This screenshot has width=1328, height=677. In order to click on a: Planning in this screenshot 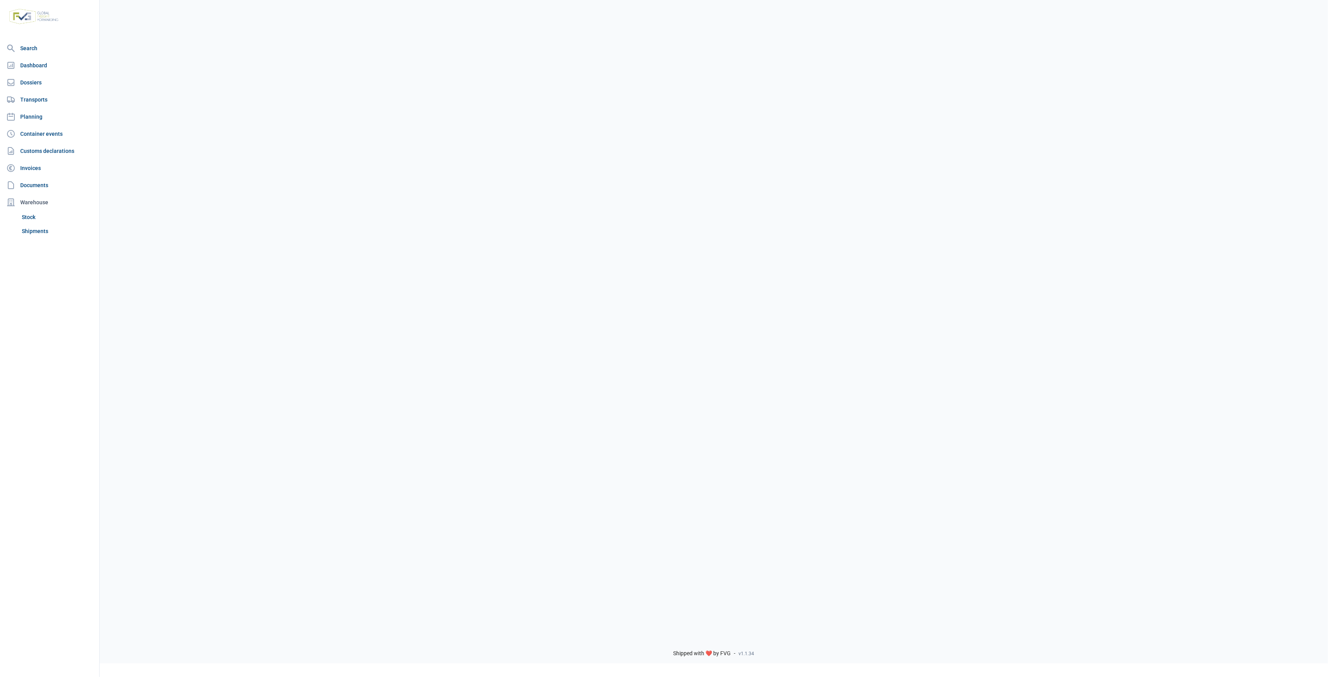, I will do `click(49, 117)`.